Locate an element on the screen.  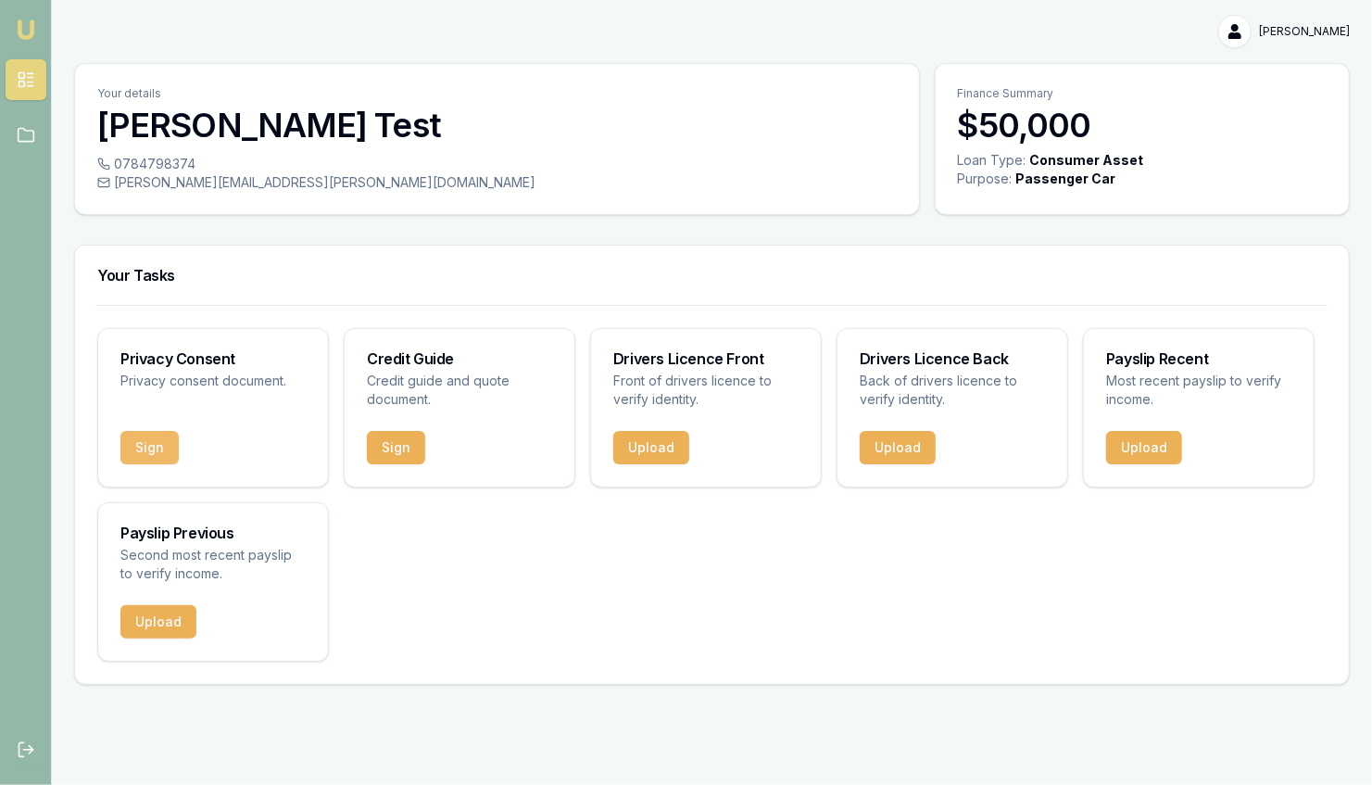
h3: Drivers Licence Back is located at coordinates (952, 359).